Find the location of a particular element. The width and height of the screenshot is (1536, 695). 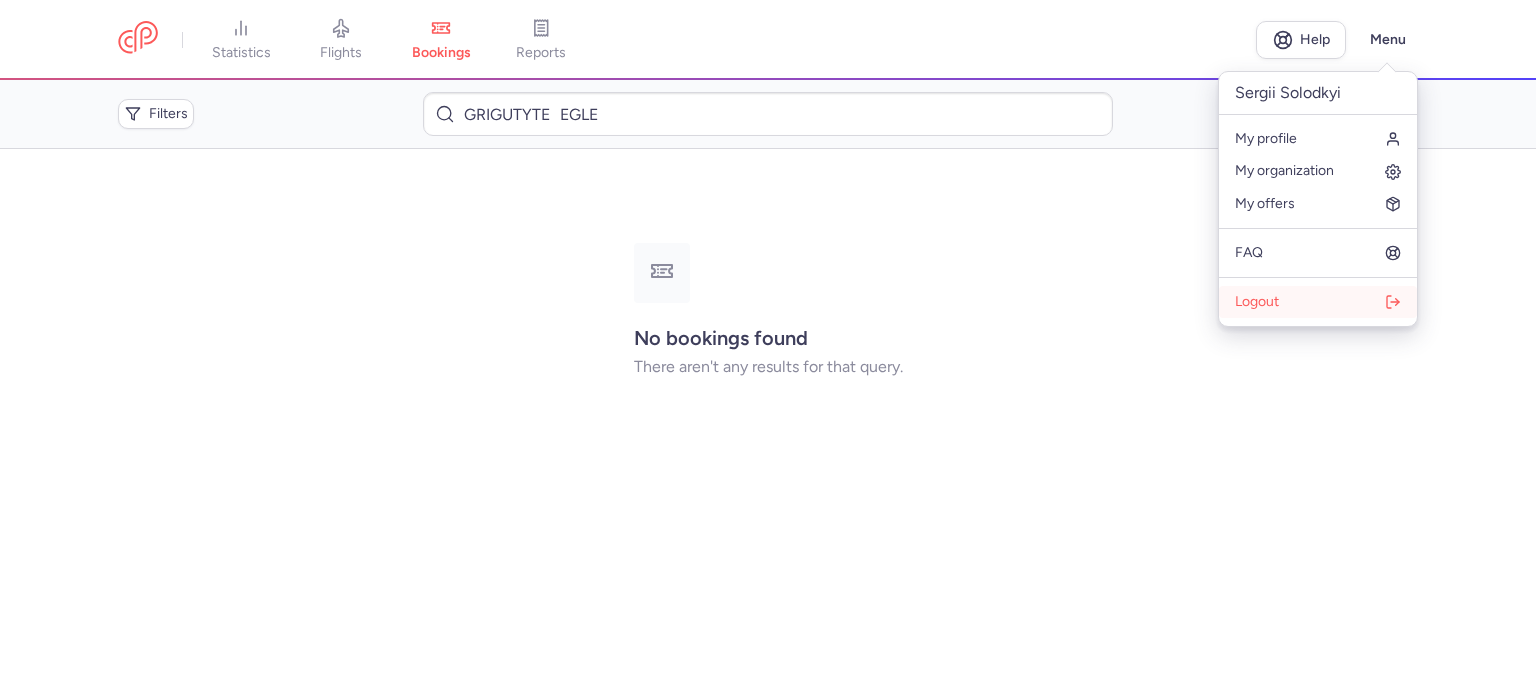

a: flights is located at coordinates (341, 40).